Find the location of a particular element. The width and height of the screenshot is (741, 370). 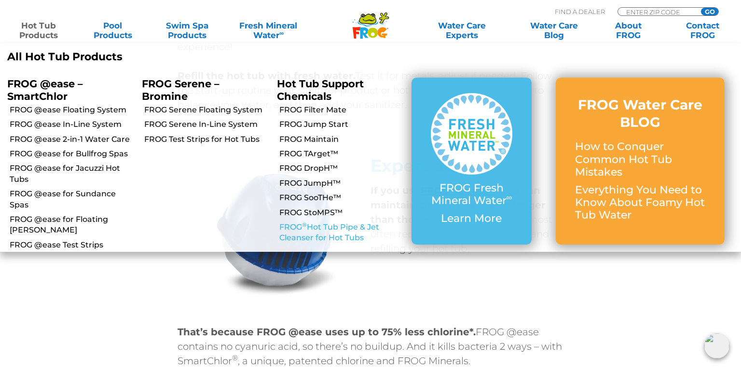

h3: FROG Water Care BLOG is located at coordinates (640, 113).